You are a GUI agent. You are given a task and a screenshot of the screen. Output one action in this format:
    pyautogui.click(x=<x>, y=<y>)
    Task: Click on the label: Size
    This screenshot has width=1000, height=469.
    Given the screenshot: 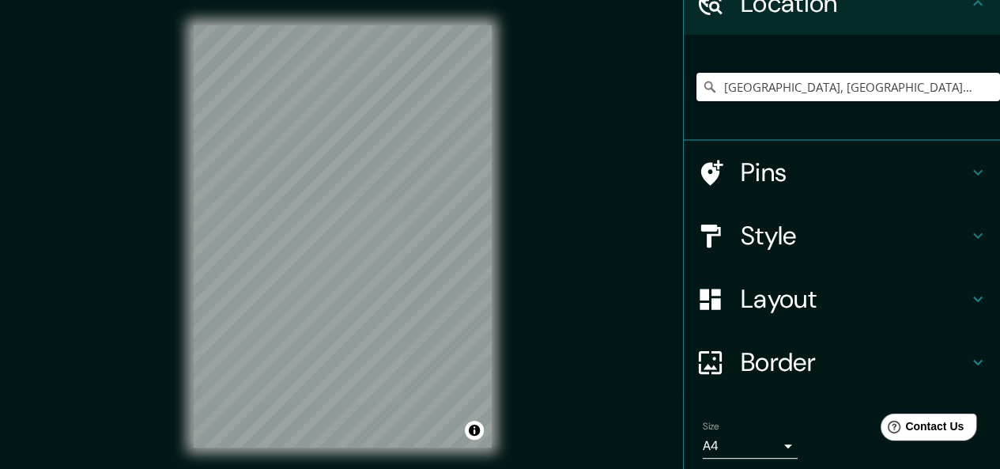 What is the action you would take?
    pyautogui.click(x=710, y=426)
    